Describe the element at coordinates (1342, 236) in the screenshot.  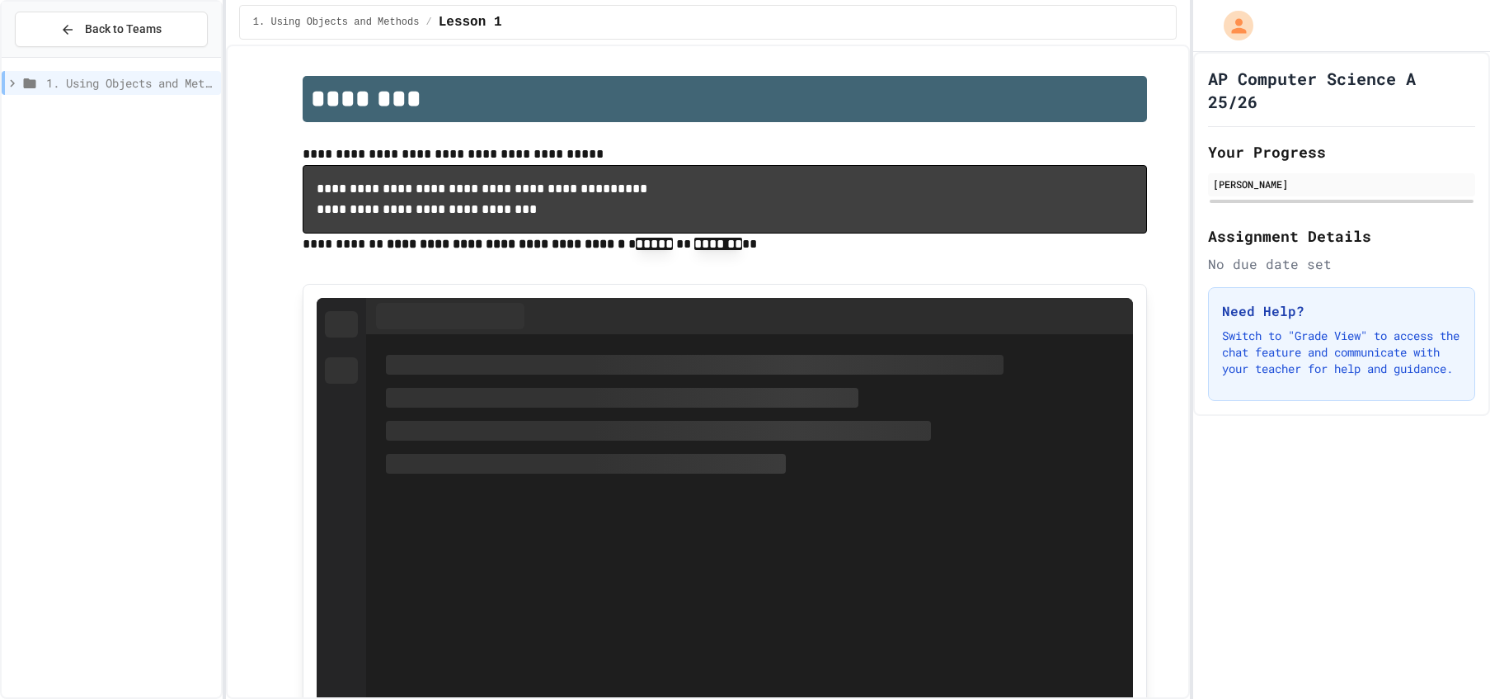
I see `h2: Assignment Details` at that location.